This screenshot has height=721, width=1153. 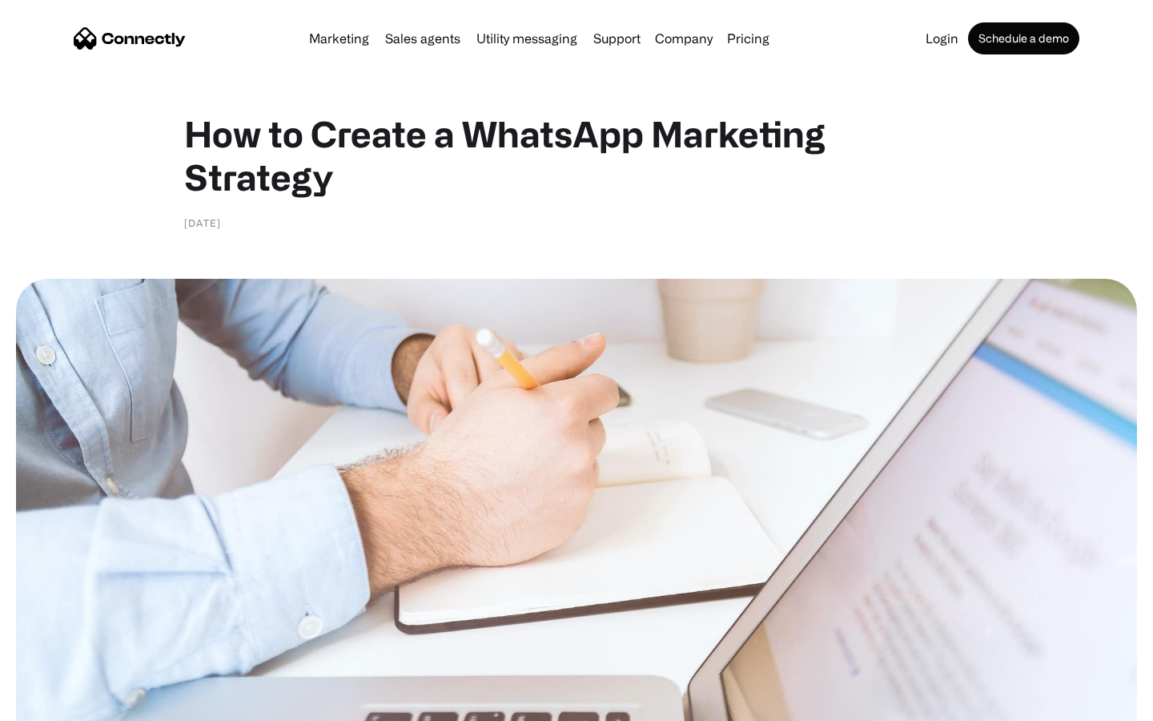 What do you see at coordinates (527, 38) in the screenshot?
I see `a: Utility messaging` at bounding box center [527, 38].